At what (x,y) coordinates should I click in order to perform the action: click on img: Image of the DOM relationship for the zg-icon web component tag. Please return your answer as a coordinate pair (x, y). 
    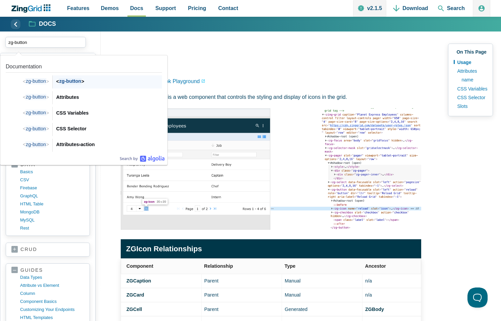
    Looking at the image, I should click on (271, 169).